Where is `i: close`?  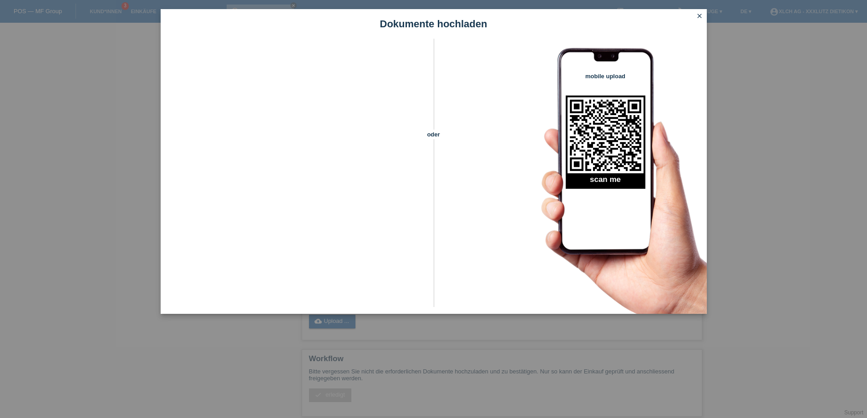
i: close is located at coordinates (700, 16).